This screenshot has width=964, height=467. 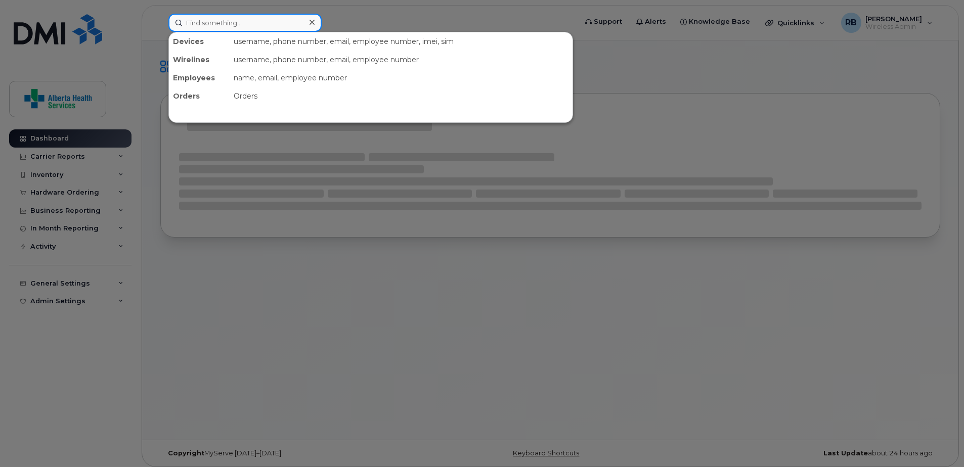 What do you see at coordinates (199, 78) in the screenshot?
I see `div: Employees` at bounding box center [199, 78].